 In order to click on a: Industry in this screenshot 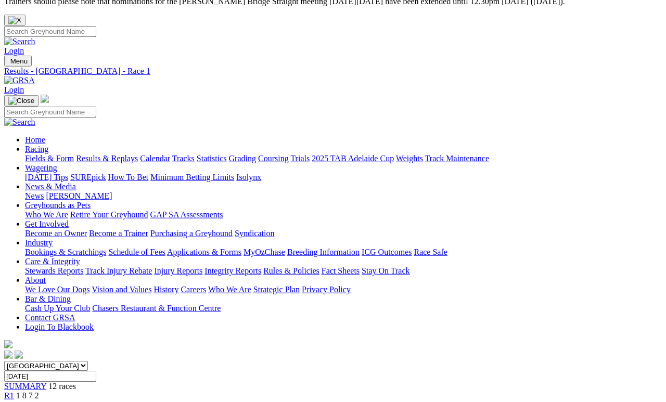, I will do `click(39, 243)`.